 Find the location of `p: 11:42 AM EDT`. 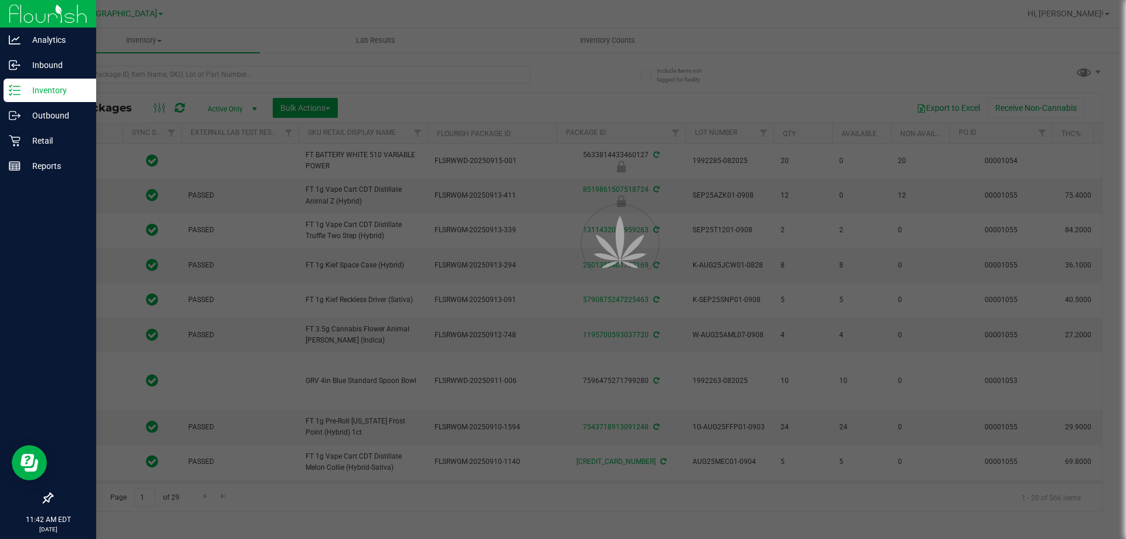

p: 11:42 AM EDT is located at coordinates (48, 520).